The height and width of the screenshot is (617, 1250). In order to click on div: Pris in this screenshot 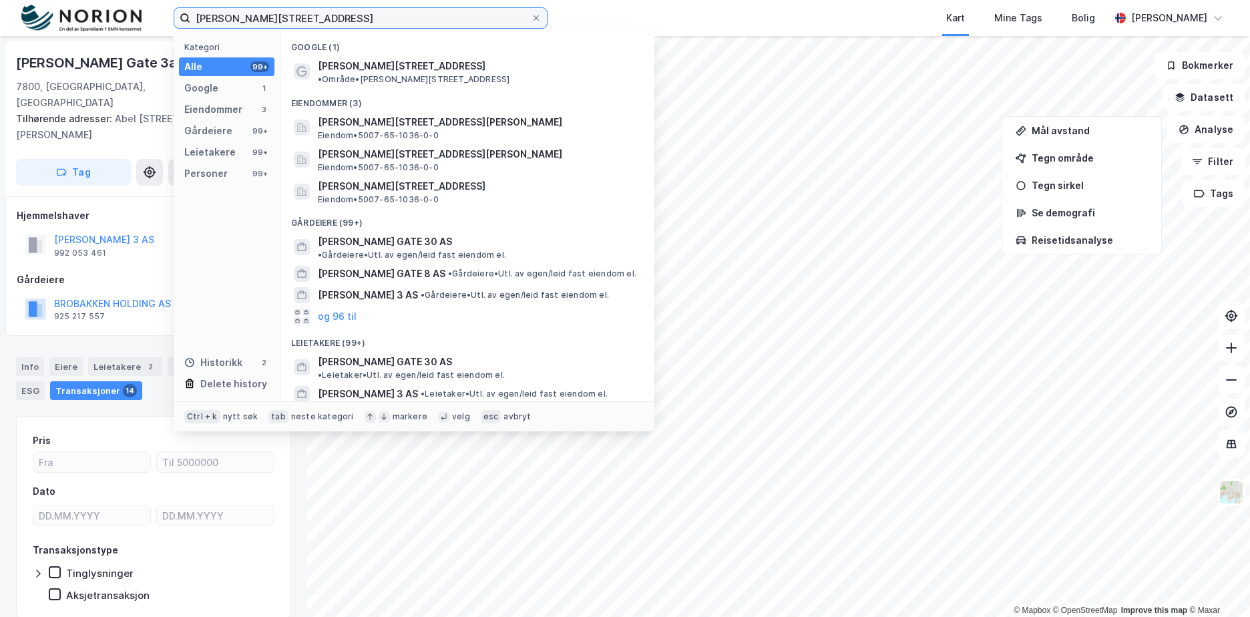, I will do `click(41, 441)`.